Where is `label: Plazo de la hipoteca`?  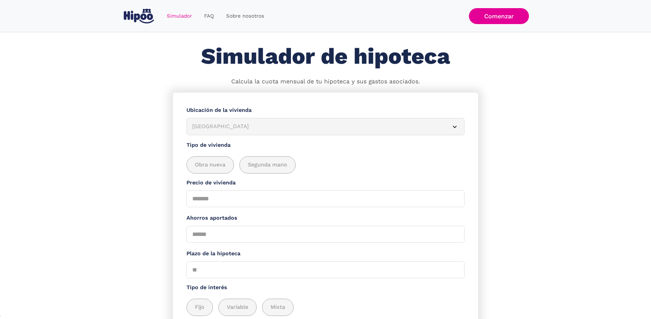
label: Plazo de la hipoteca is located at coordinates (325, 253).